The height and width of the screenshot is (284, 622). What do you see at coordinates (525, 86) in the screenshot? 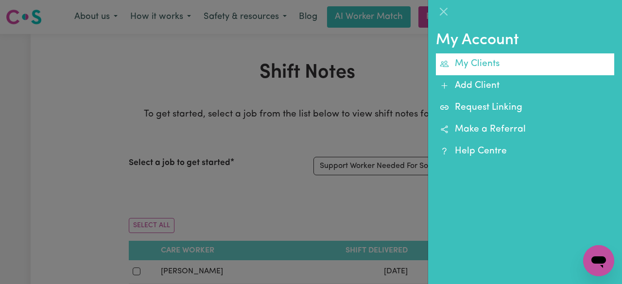
I see `a: Add Client` at bounding box center [525, 86].